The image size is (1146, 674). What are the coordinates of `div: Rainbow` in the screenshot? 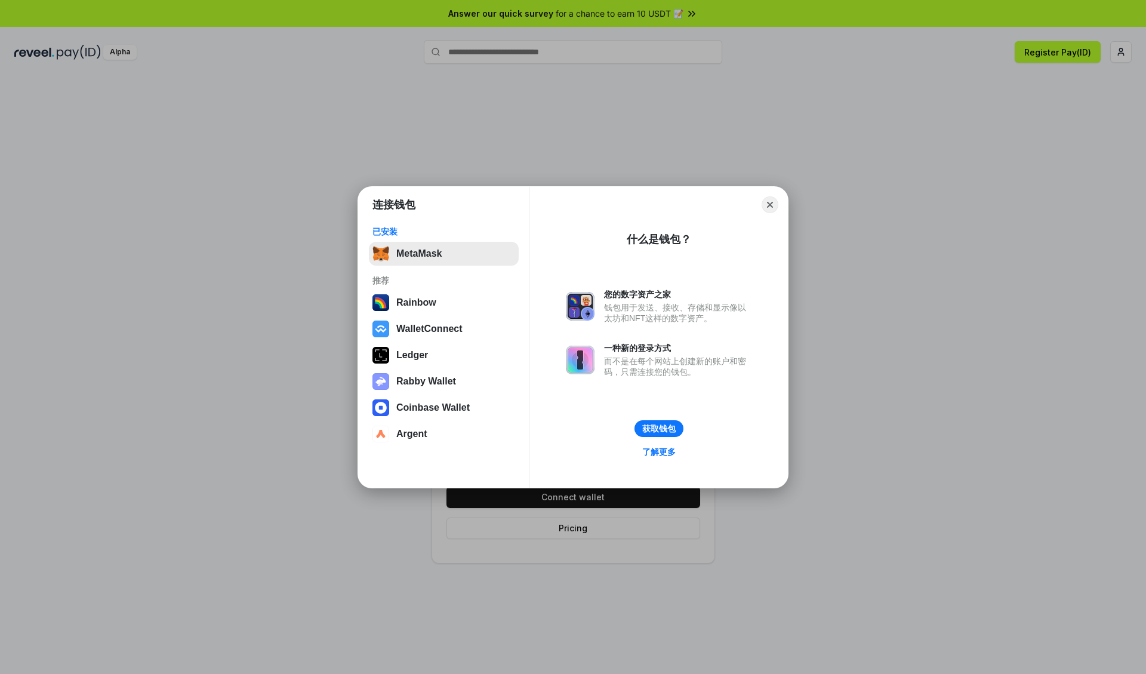 It's located at (416, 303).